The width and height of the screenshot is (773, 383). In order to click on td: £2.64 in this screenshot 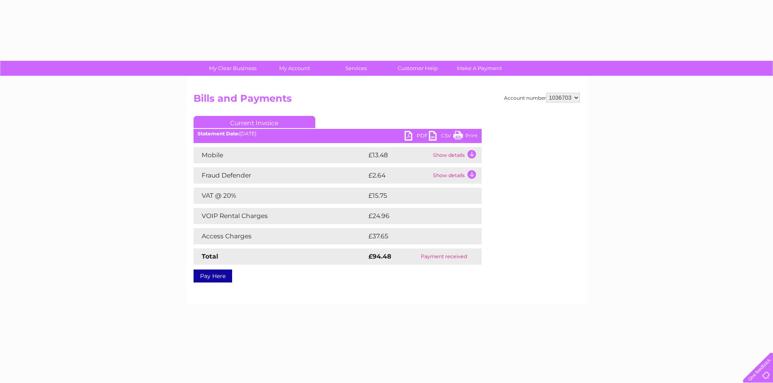, I will do `click(398, 176)`.